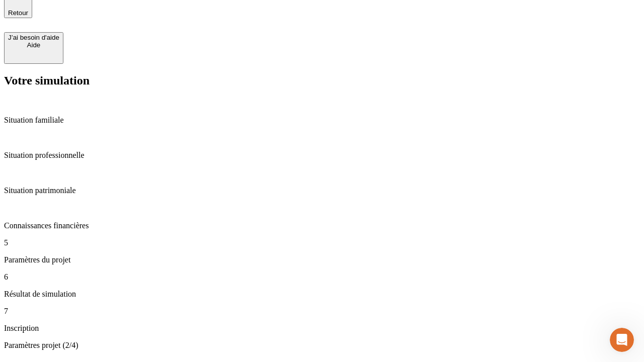  What do you see at coordinates (18, 13) in the screenshot?
I see `span: Retour` at bounding box center [18, 13].